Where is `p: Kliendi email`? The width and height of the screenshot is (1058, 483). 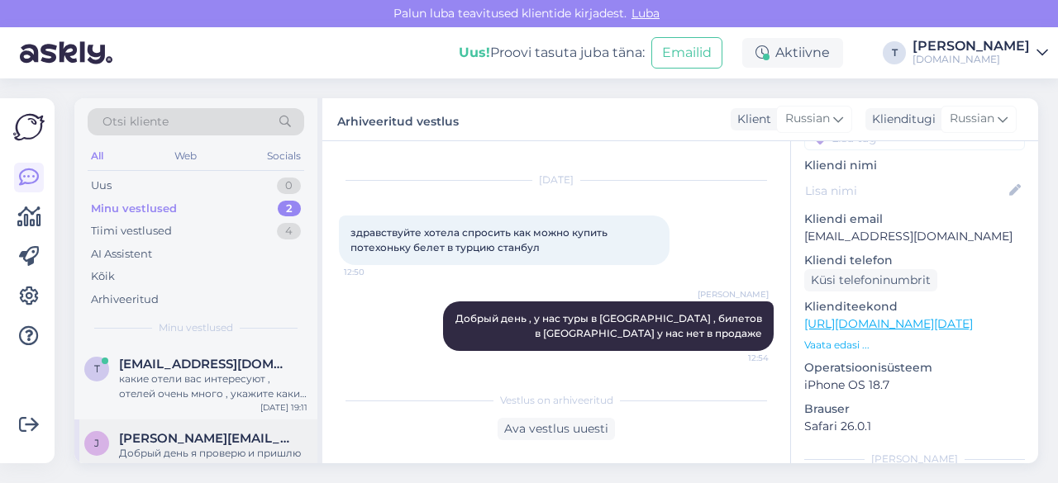
p: Kliendi email is located at coordinates (914, 219).